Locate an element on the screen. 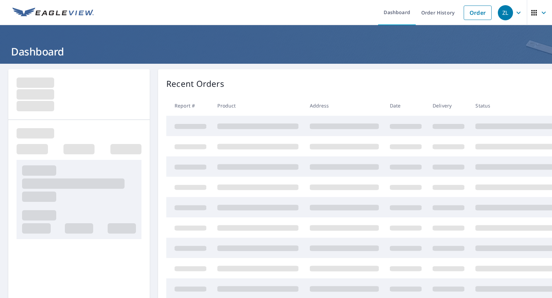  th: Address is located at coordinates (344, 106).